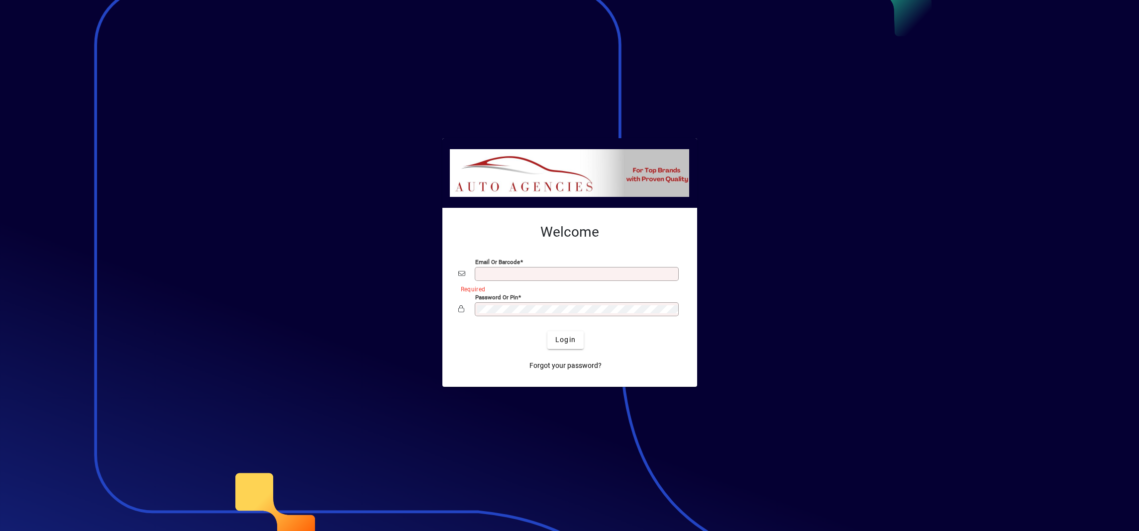  I want to click on mat-label: Password or Pin, so click(496, 297).